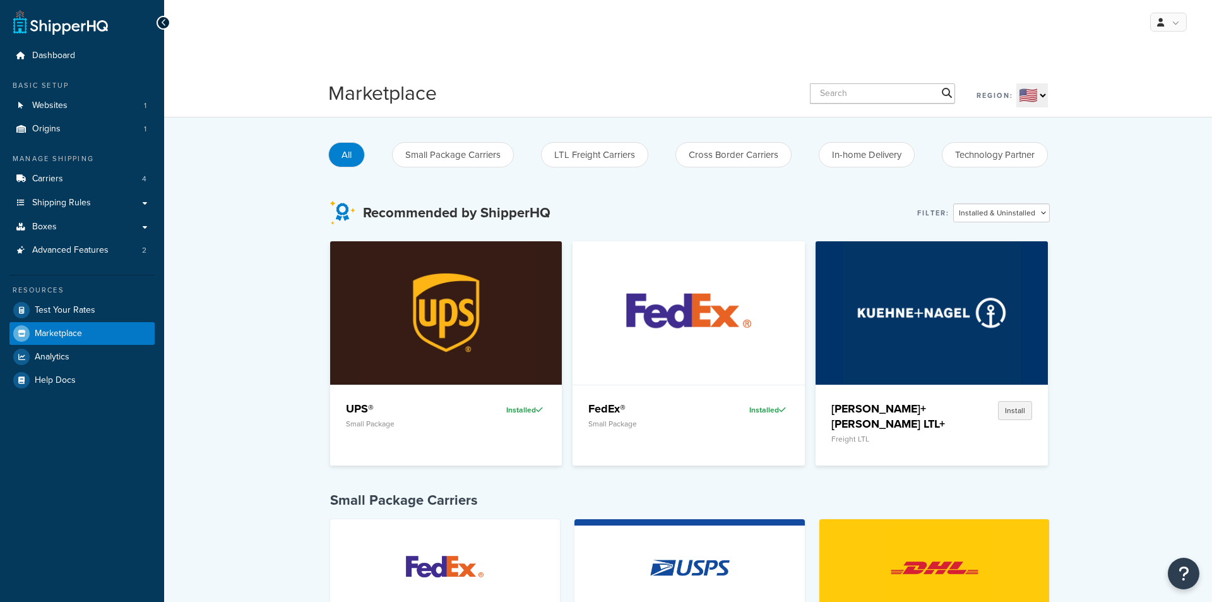 Image resolution: width=1212 pixels, height=602 pixels. I want to click on span: Carriers, so click(47, 179).